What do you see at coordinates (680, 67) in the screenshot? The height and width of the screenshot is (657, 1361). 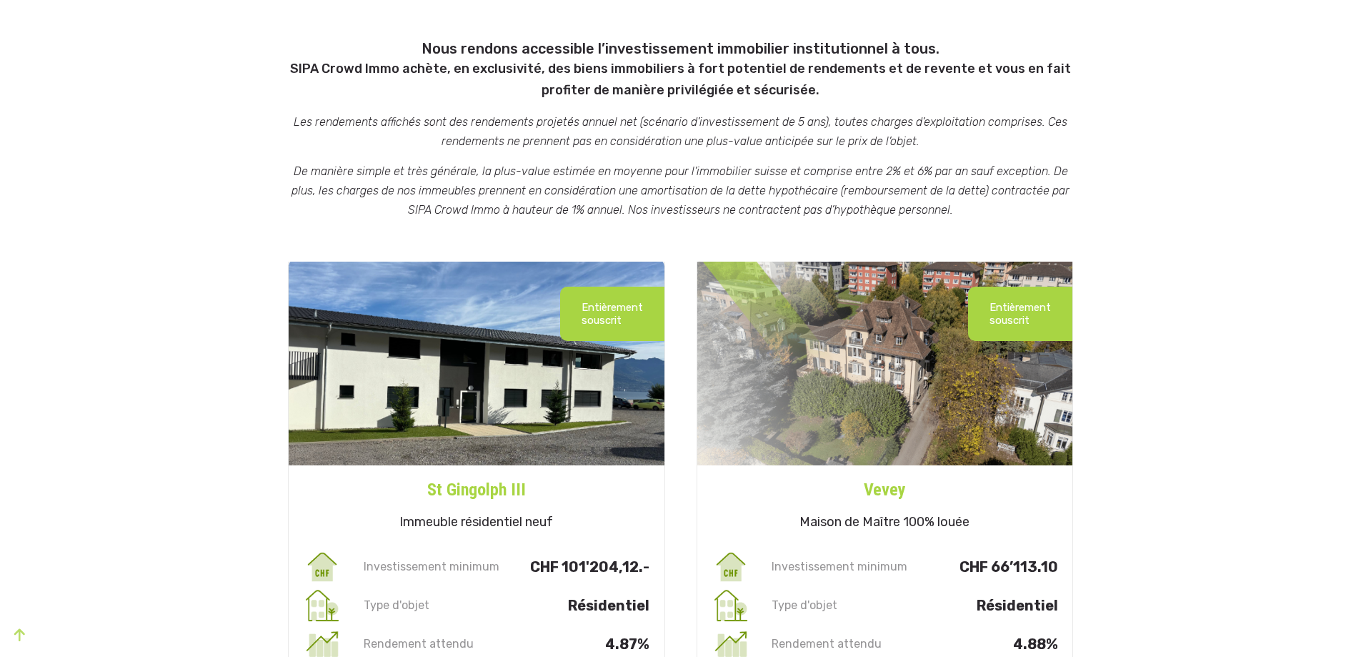 I see `h5: Nous rendons accessible l’investissement immobilier institutionnel à tous.` at bounding box center [680, 67].